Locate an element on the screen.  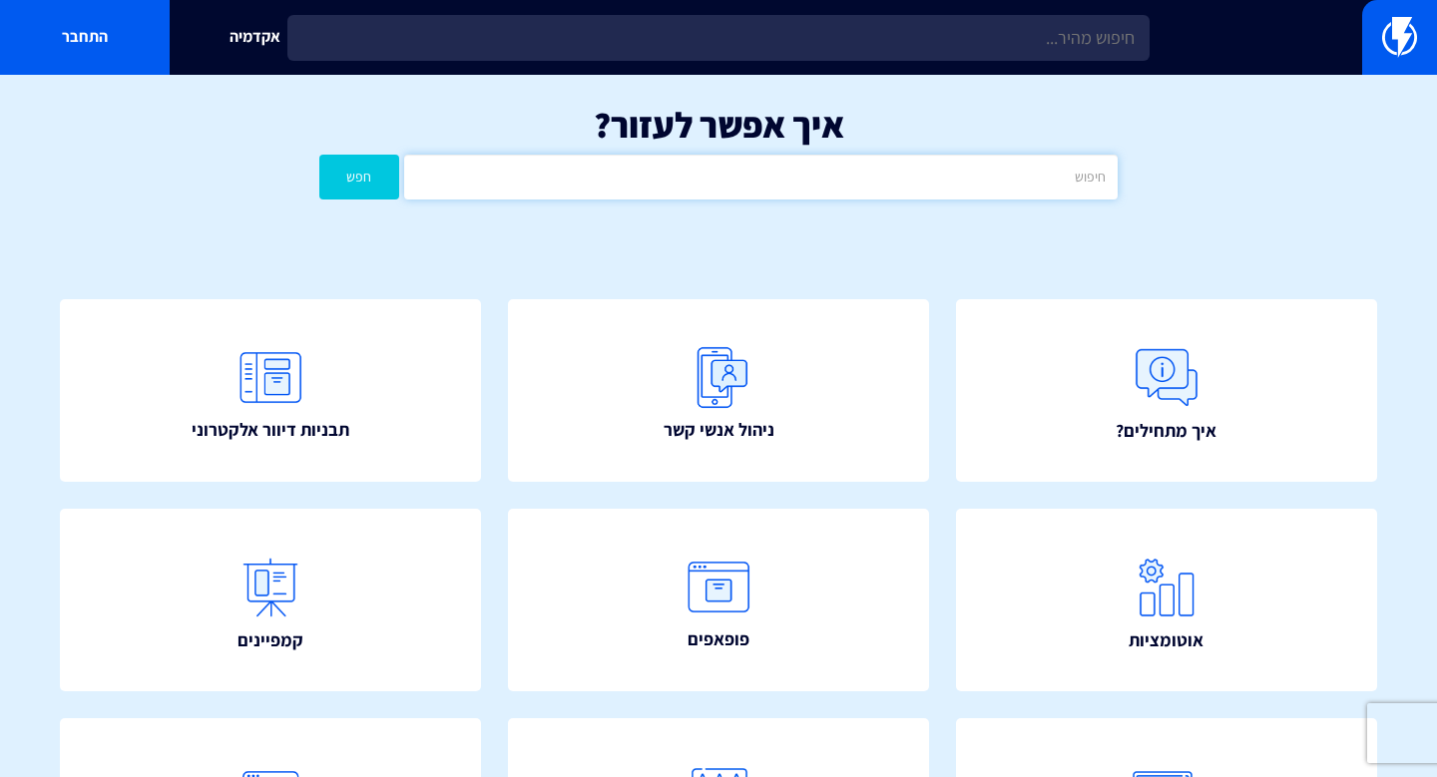
span: איך מתחילים? is located at coordinates (1166, 431).